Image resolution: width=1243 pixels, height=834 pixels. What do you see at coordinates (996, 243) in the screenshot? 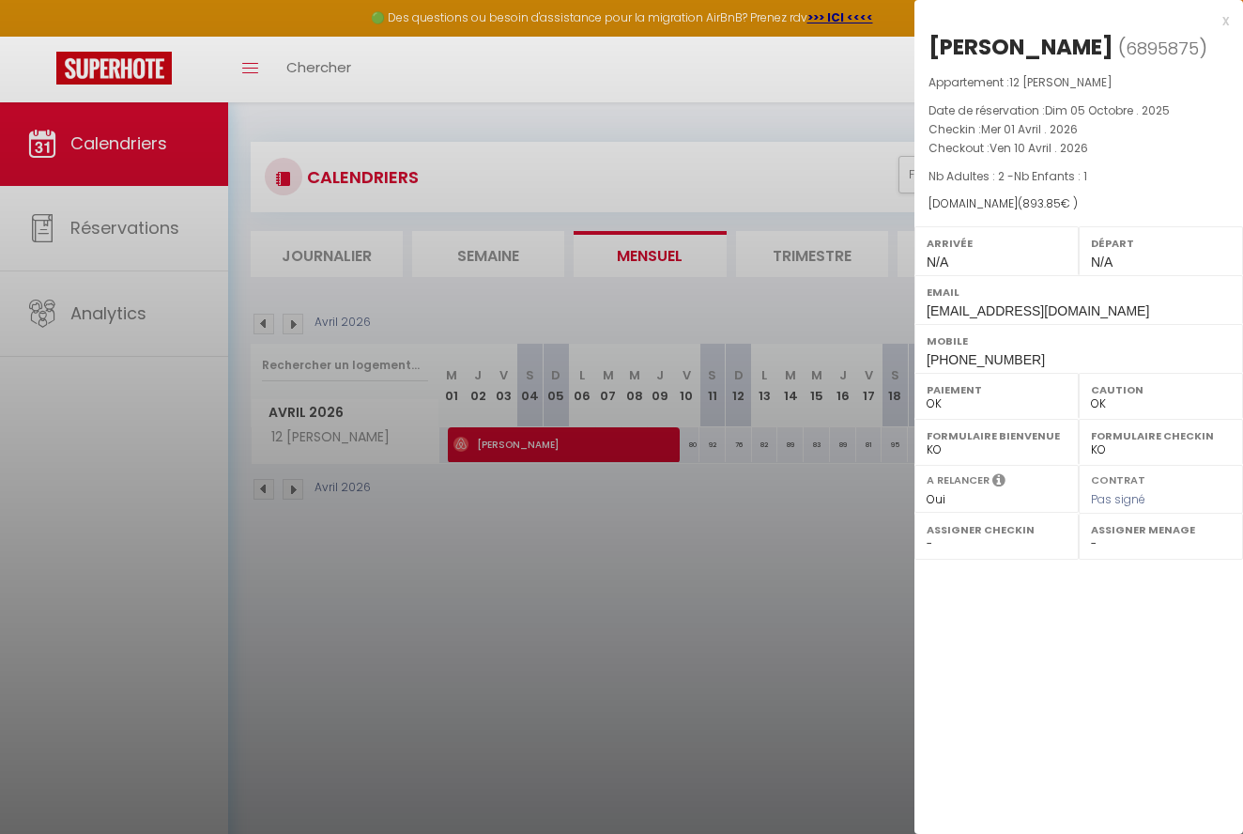
I see `label: Arrivée` at bounding box center [996, 243].